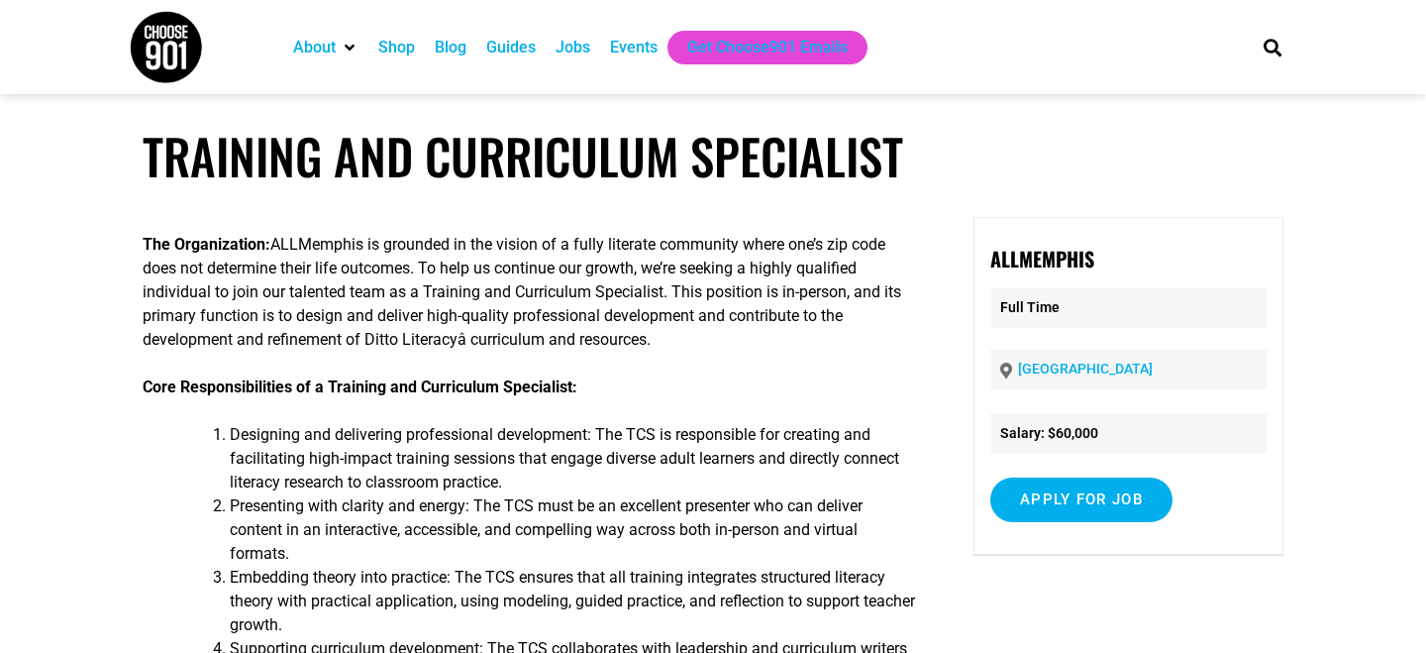 The height and width of the screenshot is (653, 1426). What do you see at coordinates (634, 48) in the screenshot?
I see `a: Events` at bounding box center [634, 48].